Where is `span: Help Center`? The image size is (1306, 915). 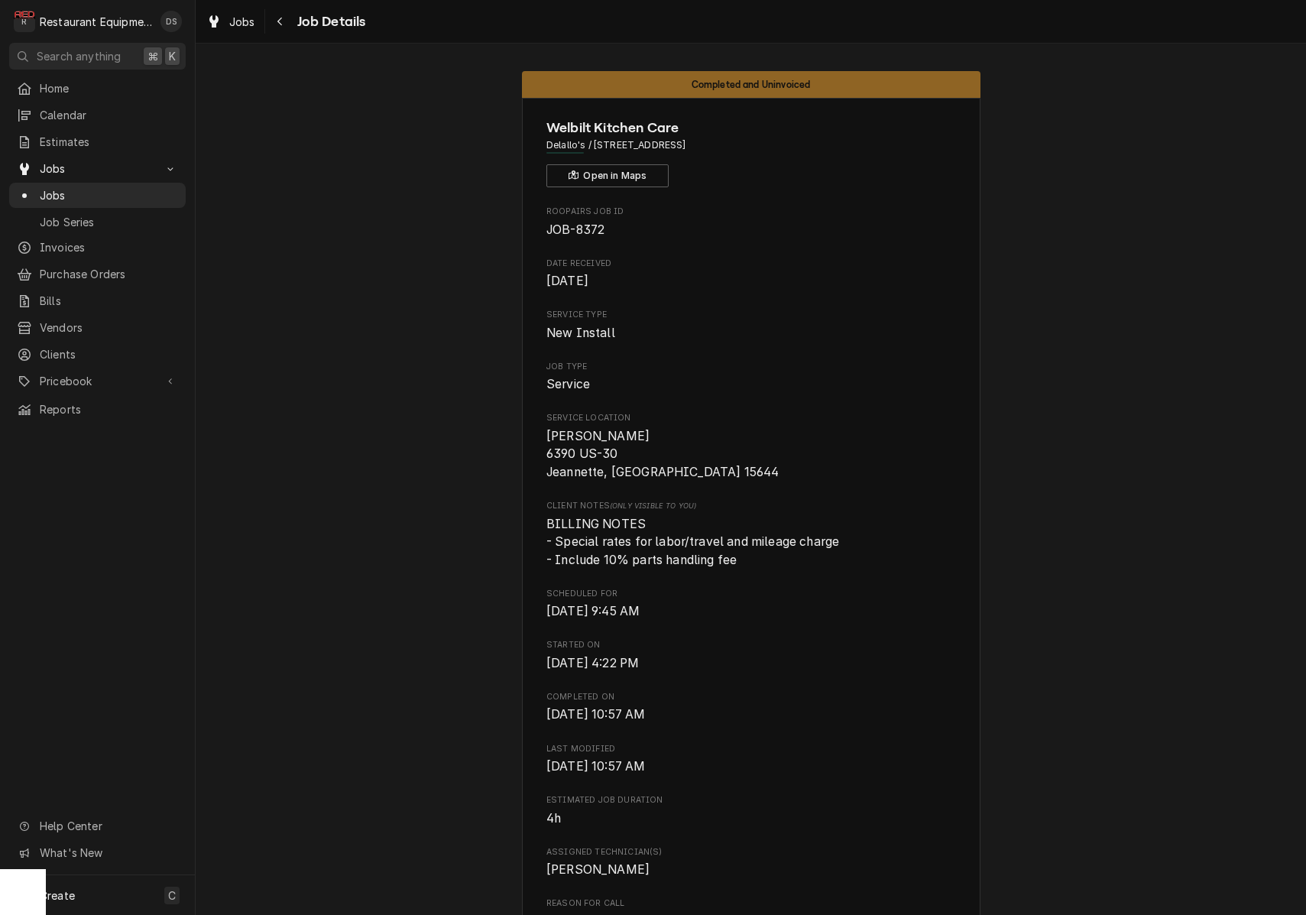
span: Help Center is located at coordinates (108, 826).